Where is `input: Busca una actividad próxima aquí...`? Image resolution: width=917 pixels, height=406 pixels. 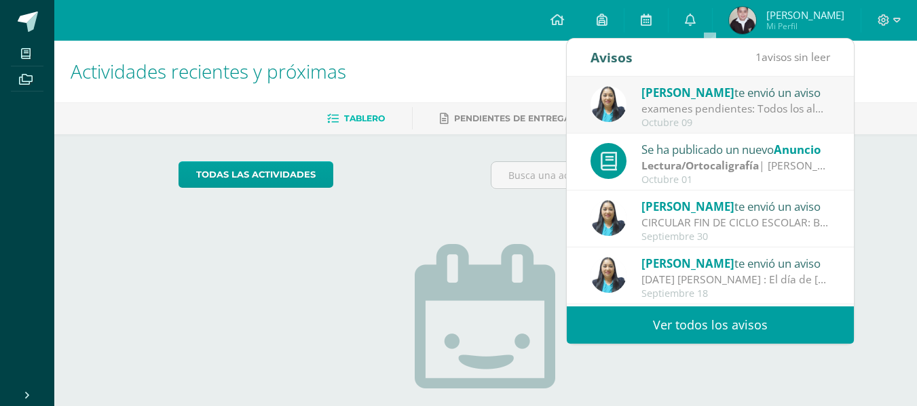
input: Busca una actividad próxima aquí... is located at coordinates (641, 175).